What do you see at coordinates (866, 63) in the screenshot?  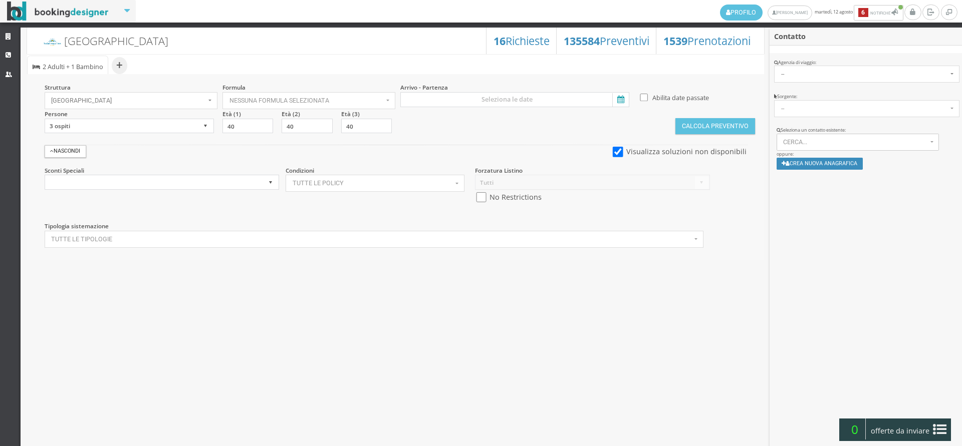 I see `div: Agenzia di viaggio:` at bounding box center [866, 63].